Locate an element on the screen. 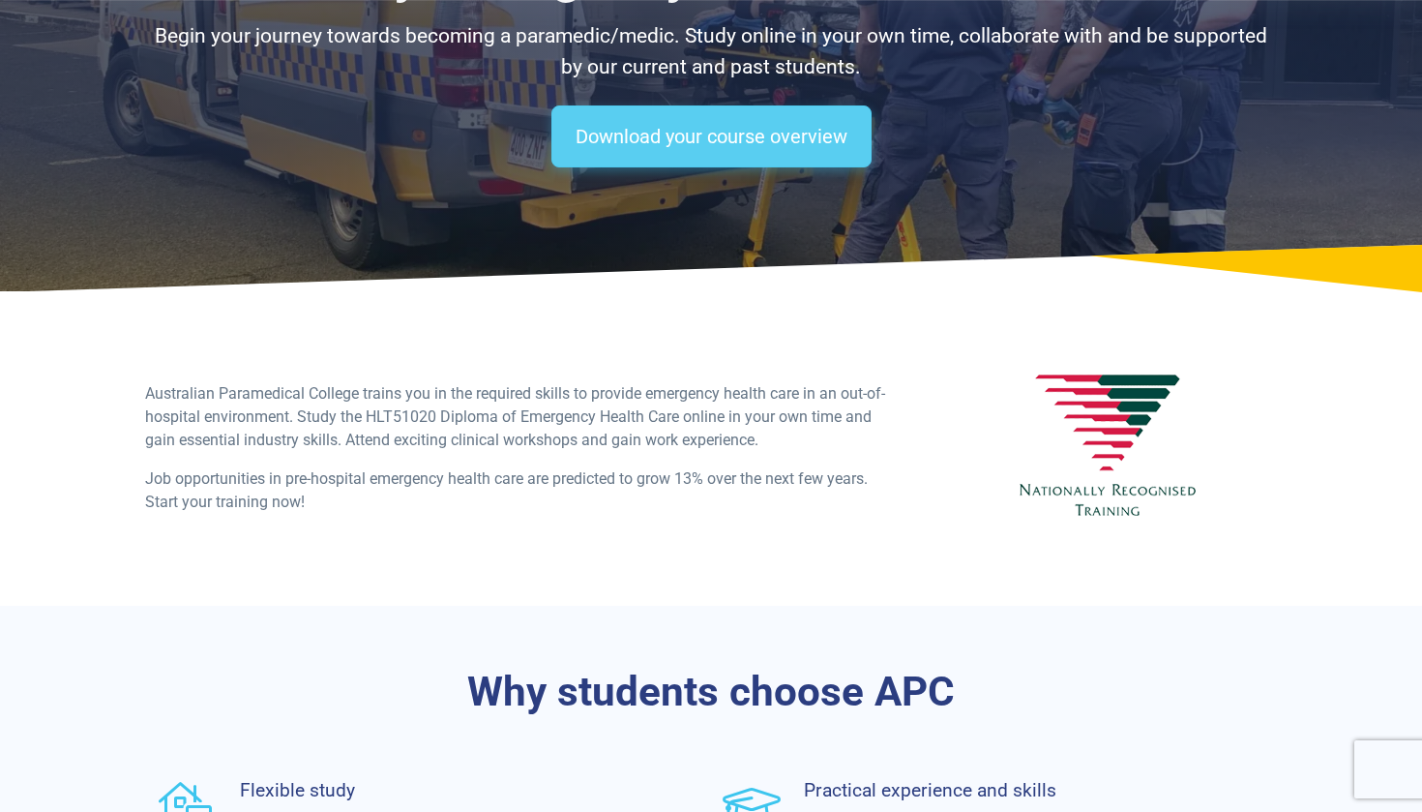 The image size is (1422, 812). h3: Why students choose APC is located at coordinates (711, 692).